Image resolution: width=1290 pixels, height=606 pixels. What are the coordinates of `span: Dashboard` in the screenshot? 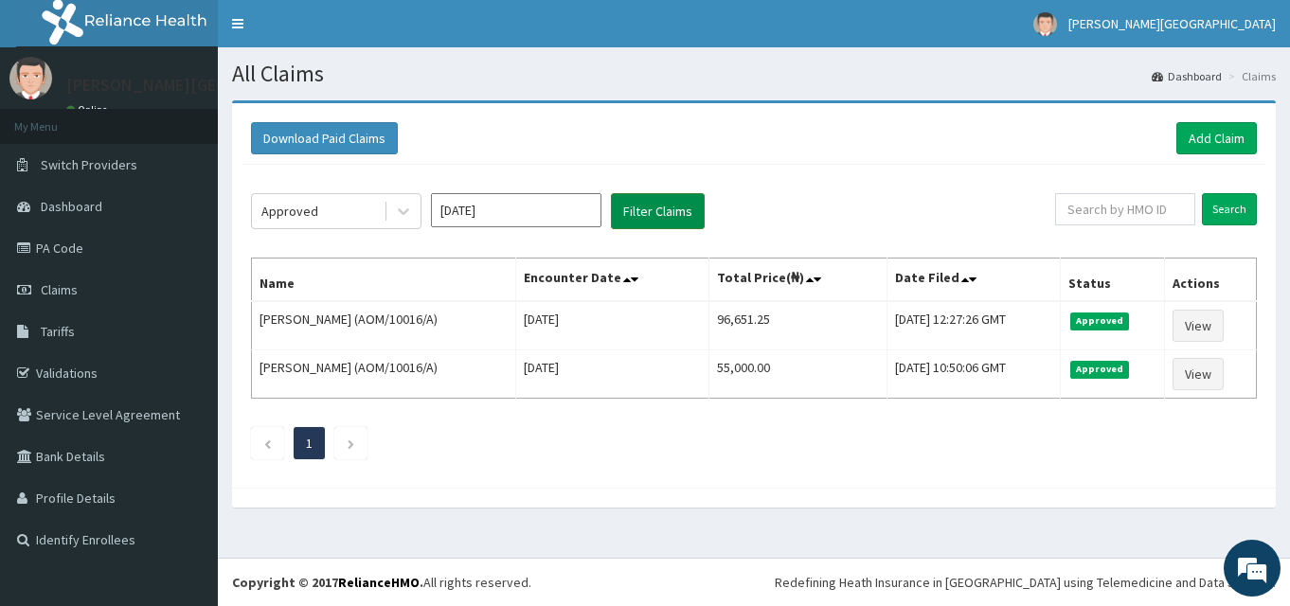 It's located at (71, 206).